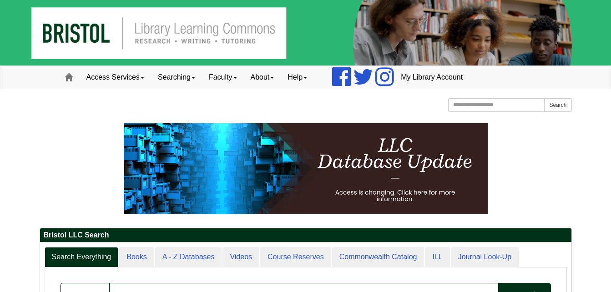 The height and width of the screenshot is (292, 611). I want to click on a: Videos, so click(240, 257).